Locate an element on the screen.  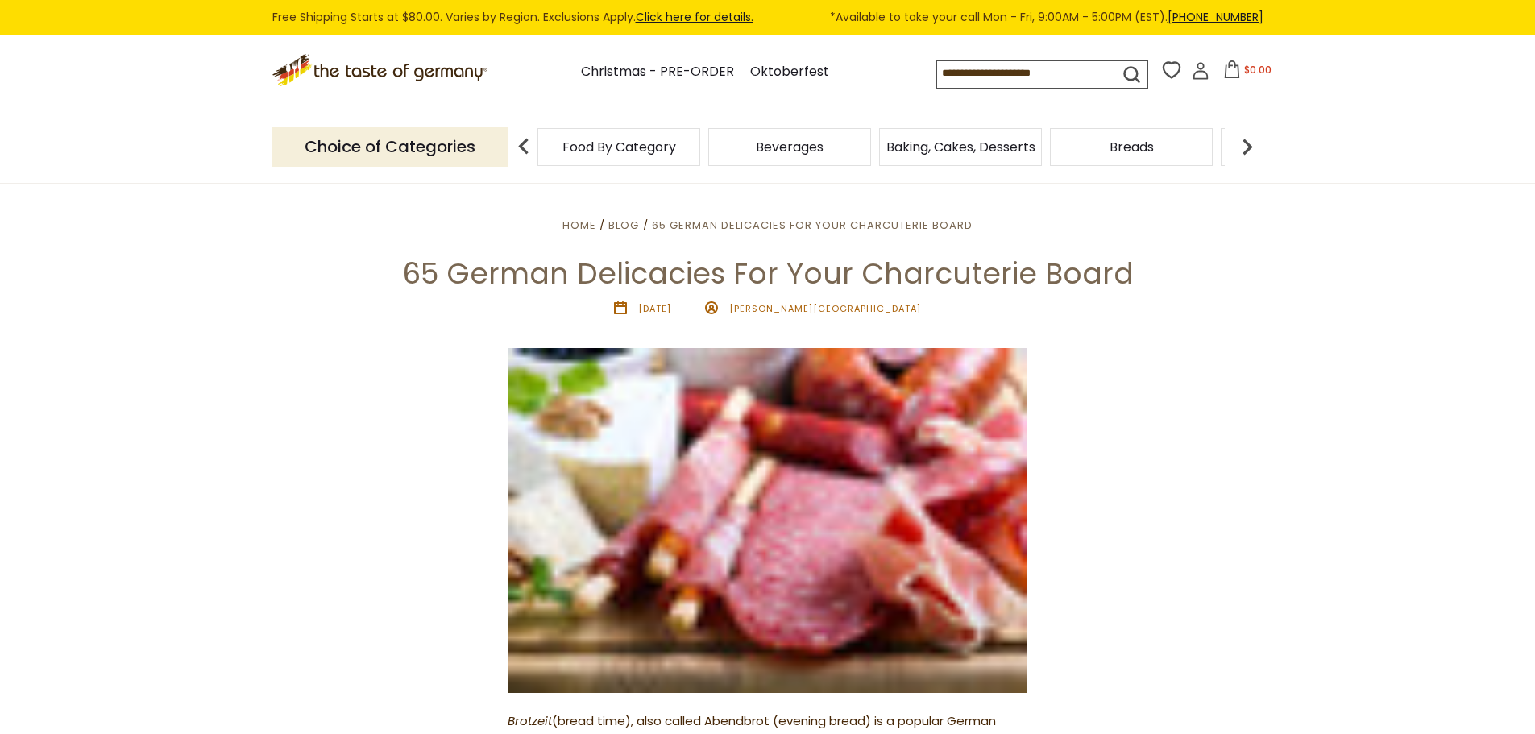
span: $0.00 is located at coordinates (1258, 69).